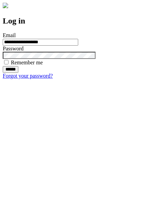 This screenshot has width=153, height=205. What do you see at coordinates (9, 35) in the screenshot?
I see `label: Email` at bounding box center [9, 35].